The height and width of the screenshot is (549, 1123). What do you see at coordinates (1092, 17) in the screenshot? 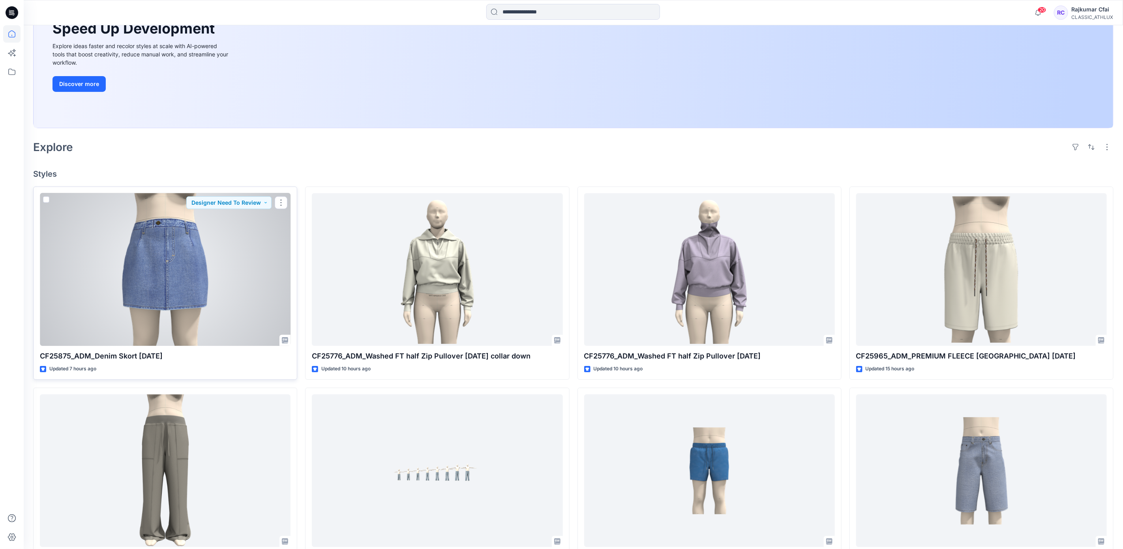
I see `div: CLASSIC_ATHLUX` at bounding box center [1092, 17].